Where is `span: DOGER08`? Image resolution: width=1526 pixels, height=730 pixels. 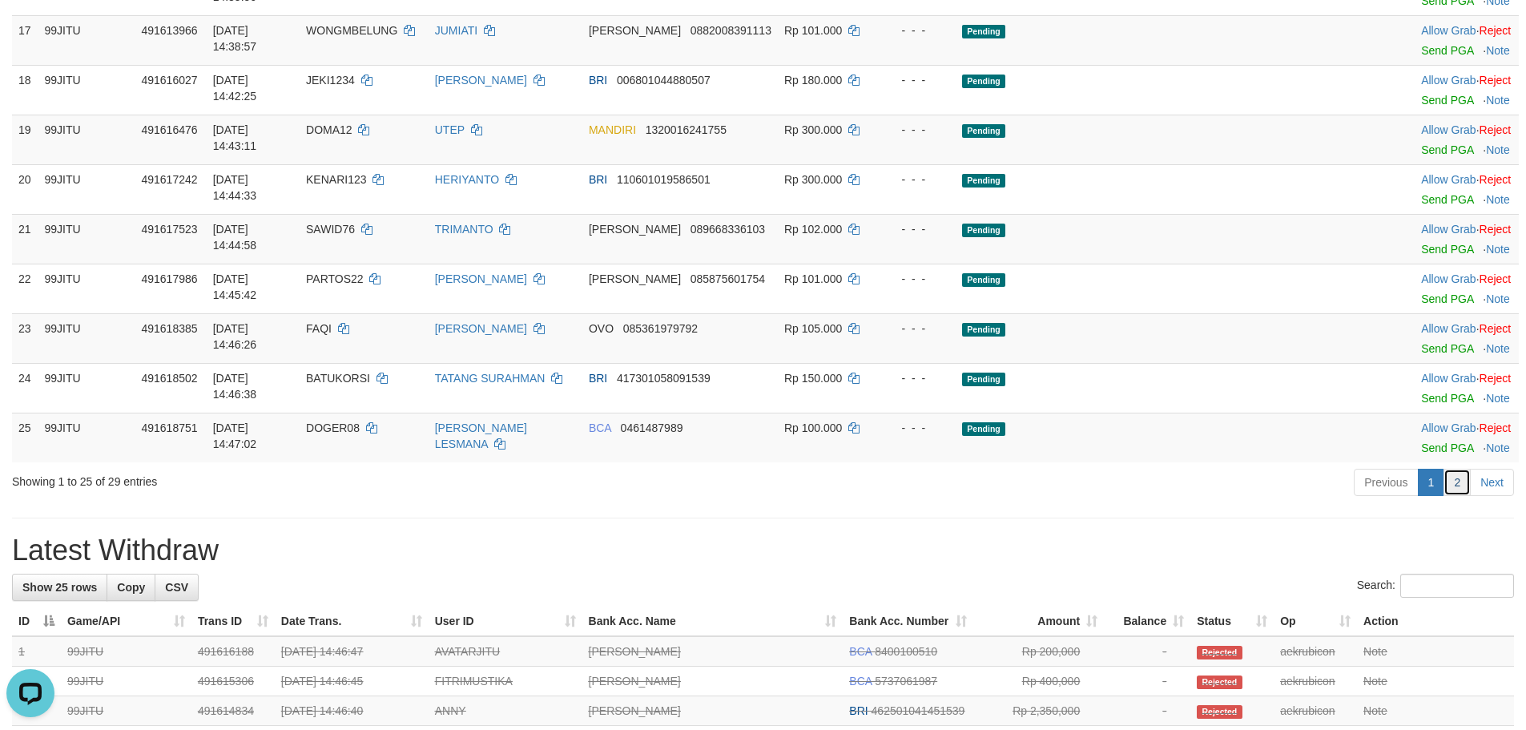 span: DOGER08 is located at coordinates (333, 428).